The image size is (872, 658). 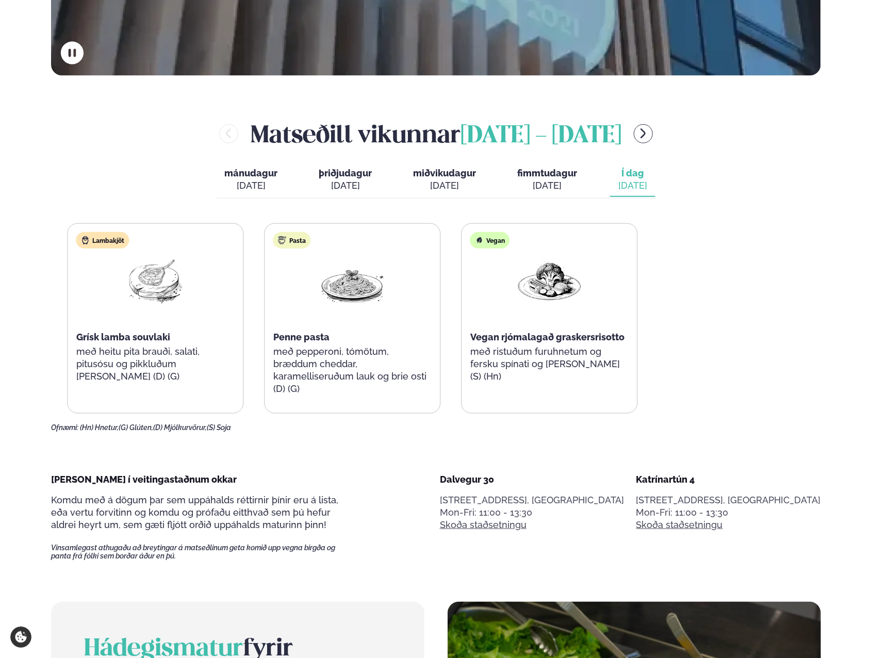 What do you see at coordinates (21, 637) in the screenshot?
I see `a: Cookie settings` at bounding box center [21, 637].